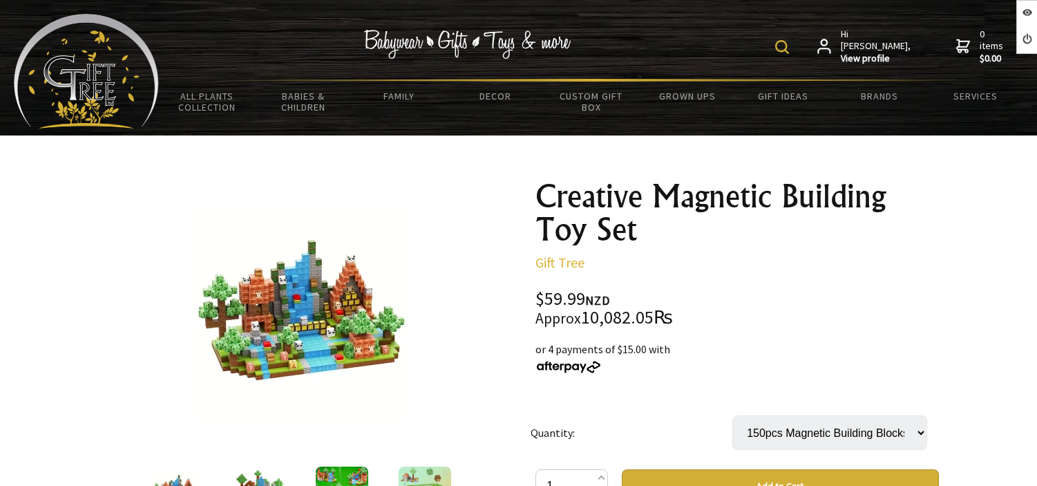  Describe the element at coordinates (495, 96) in the screenshot. I see `a: Decor` at that location.